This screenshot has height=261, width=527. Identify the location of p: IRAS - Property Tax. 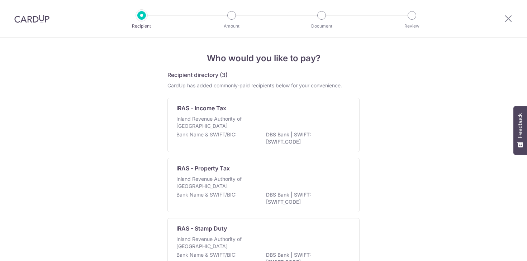
(203, 168).